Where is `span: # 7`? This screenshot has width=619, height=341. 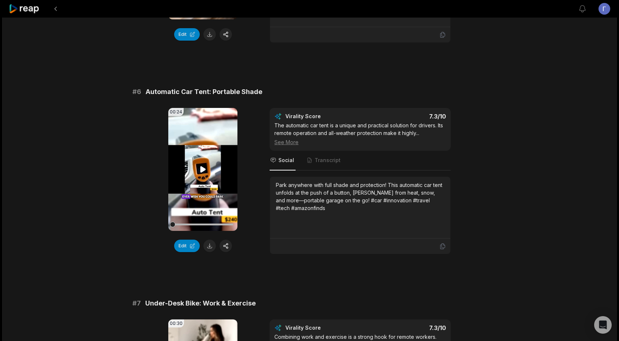
span: # 7 is located at coordinates (136, 303).